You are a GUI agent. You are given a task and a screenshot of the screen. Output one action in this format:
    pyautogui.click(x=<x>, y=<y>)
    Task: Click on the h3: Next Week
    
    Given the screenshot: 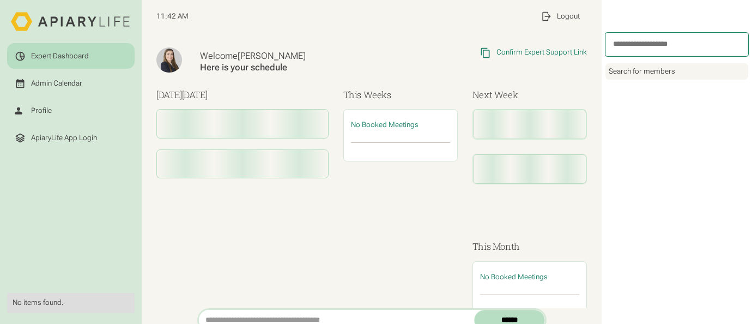 What is the action you would take?
    pyautogui.click(x=530, y=95)
    